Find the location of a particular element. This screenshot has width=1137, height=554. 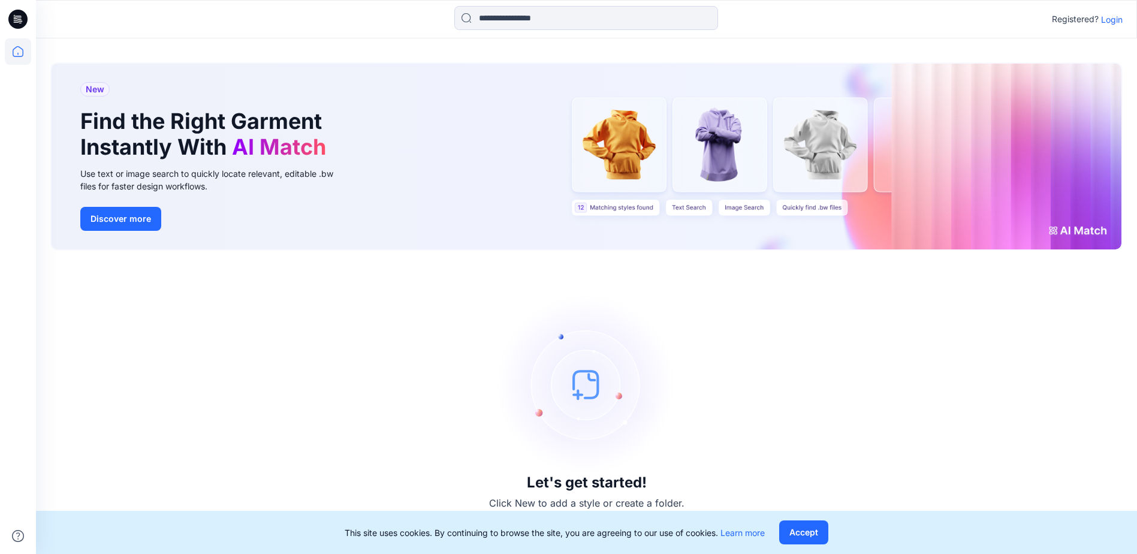

p: This site uses cookies. By continuing to browse the site, you are agreeing to our use of cookies. is located at coordinates (554, 532).